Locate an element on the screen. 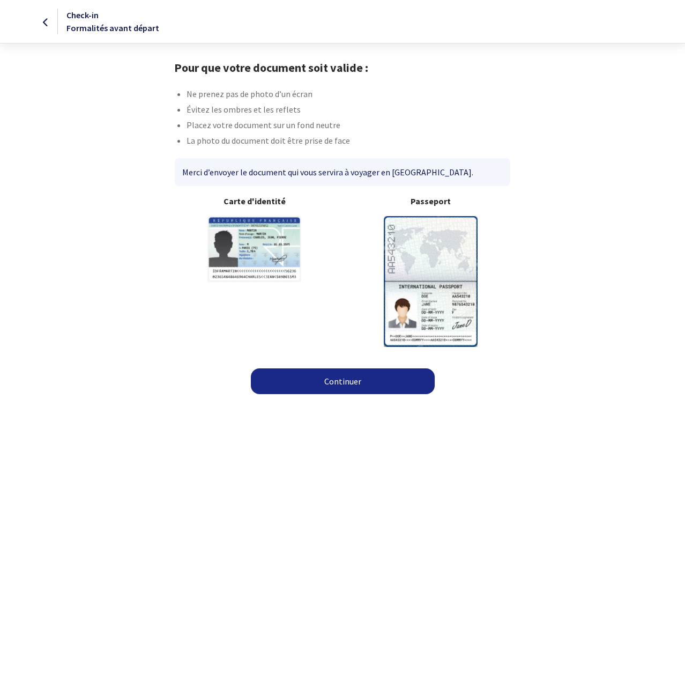 The image size is (685, 681). img: illuPasseport.svg is located at coordinates (430, 281).